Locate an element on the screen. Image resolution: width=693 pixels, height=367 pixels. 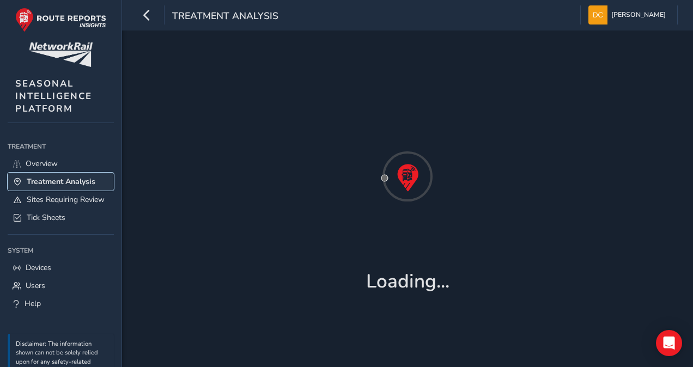
span: Tick Sheets is located at coordinates (46, 217).